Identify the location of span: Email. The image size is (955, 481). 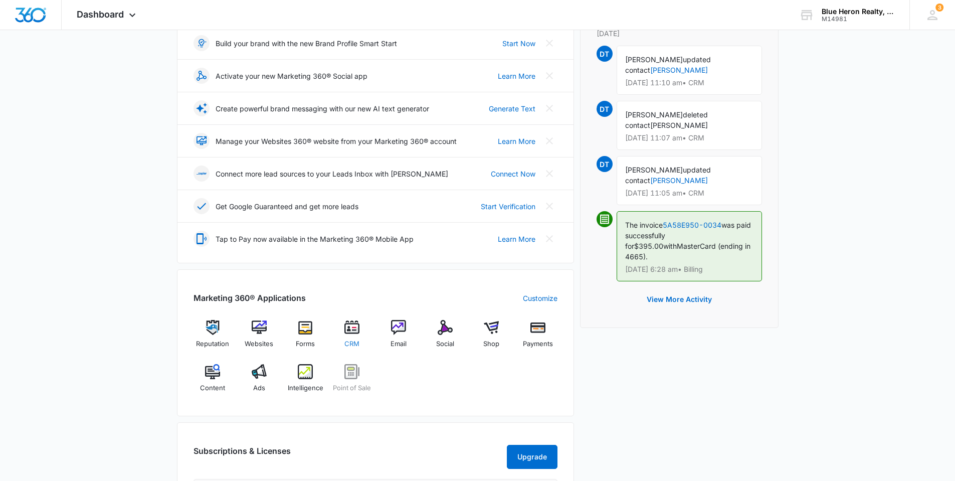
(399, 344).